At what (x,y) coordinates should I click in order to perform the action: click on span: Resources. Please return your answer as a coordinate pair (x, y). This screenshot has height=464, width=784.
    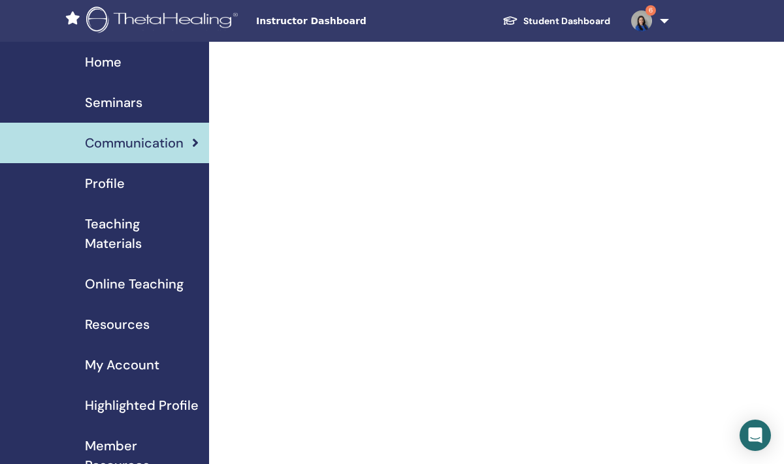
    Looking at the image, I should click on (117, 325).